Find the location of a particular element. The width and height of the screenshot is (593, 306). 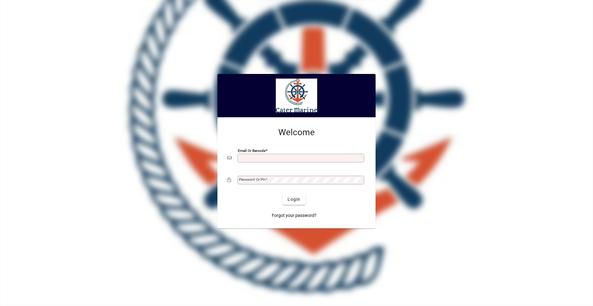

span: Forgot your password? is located at coordinates (294, 215).